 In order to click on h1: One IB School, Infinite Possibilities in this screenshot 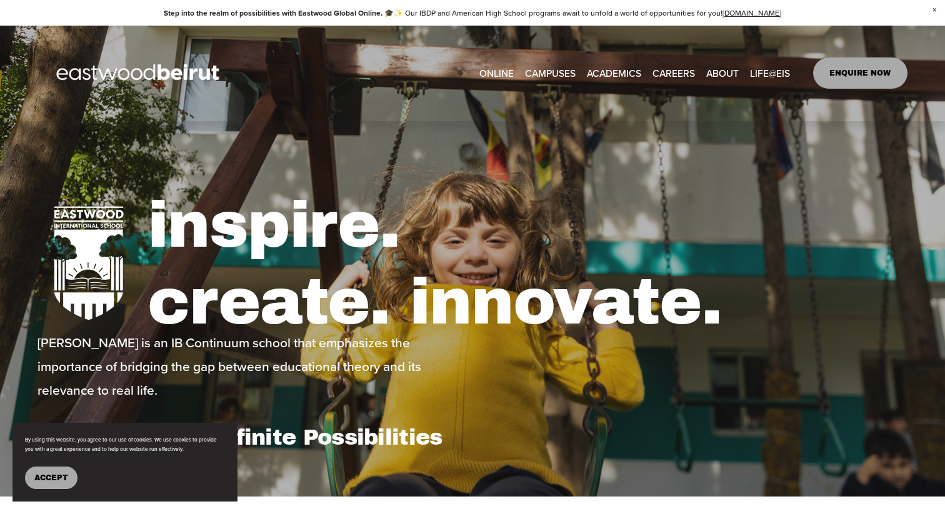, I will do `click(253, 437)`.